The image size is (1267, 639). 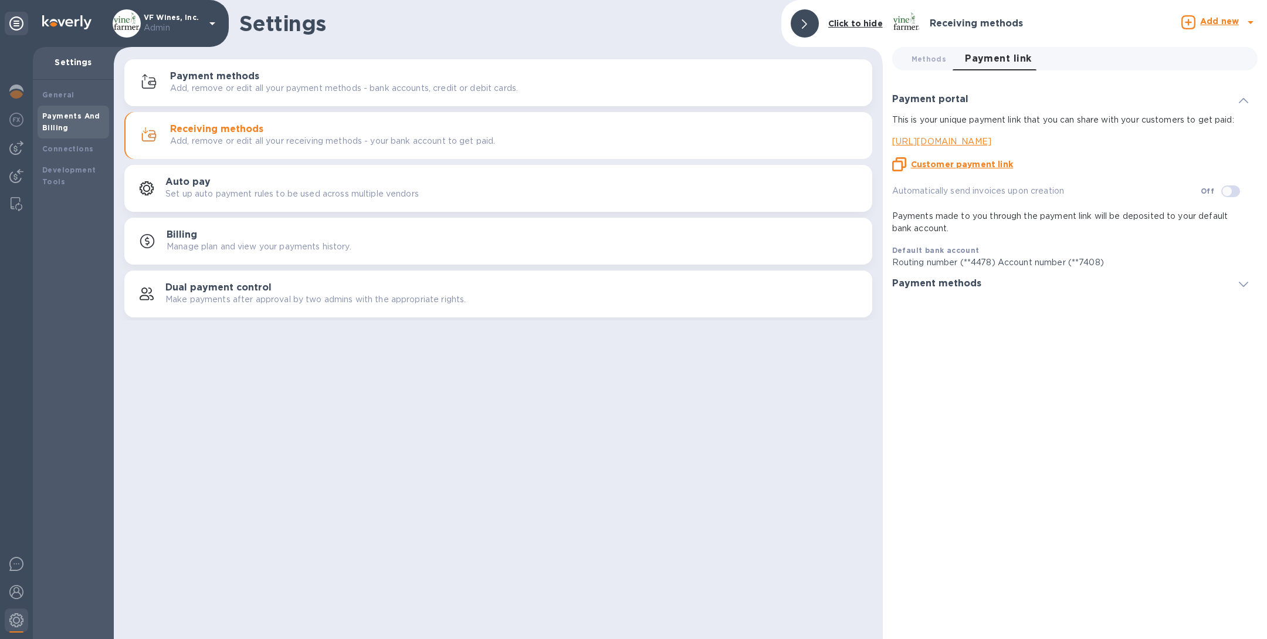 I want to click on p: Routing number (**4478) Account number (**7408), so click(x=1070, y=262).